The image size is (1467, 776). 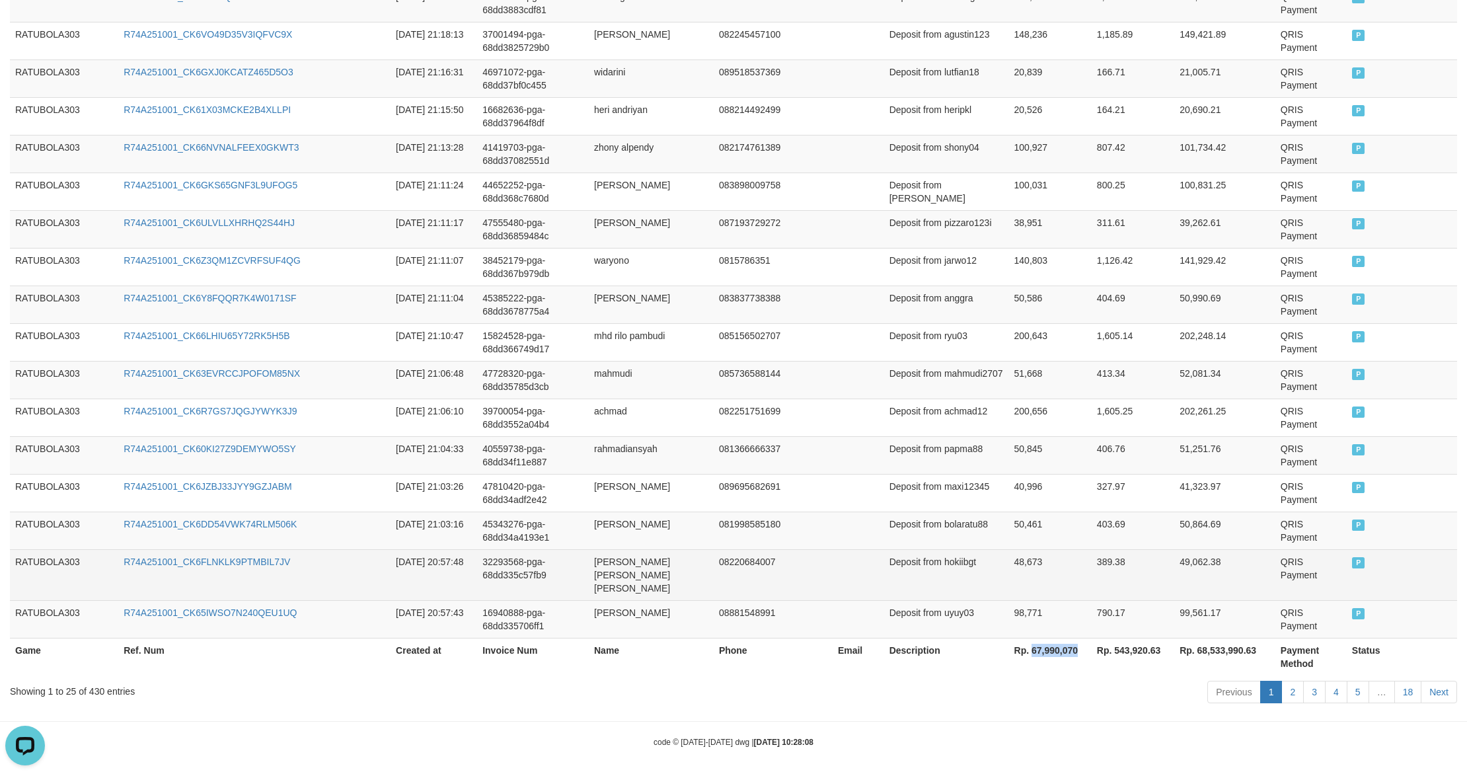 I want to click on td: 41,323.97, so click(x=1224, y=492).